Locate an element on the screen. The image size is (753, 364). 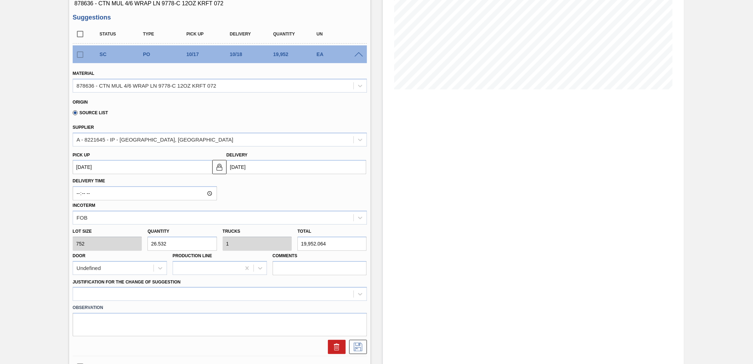
label: Pick up is located at coordinates (81, 155).